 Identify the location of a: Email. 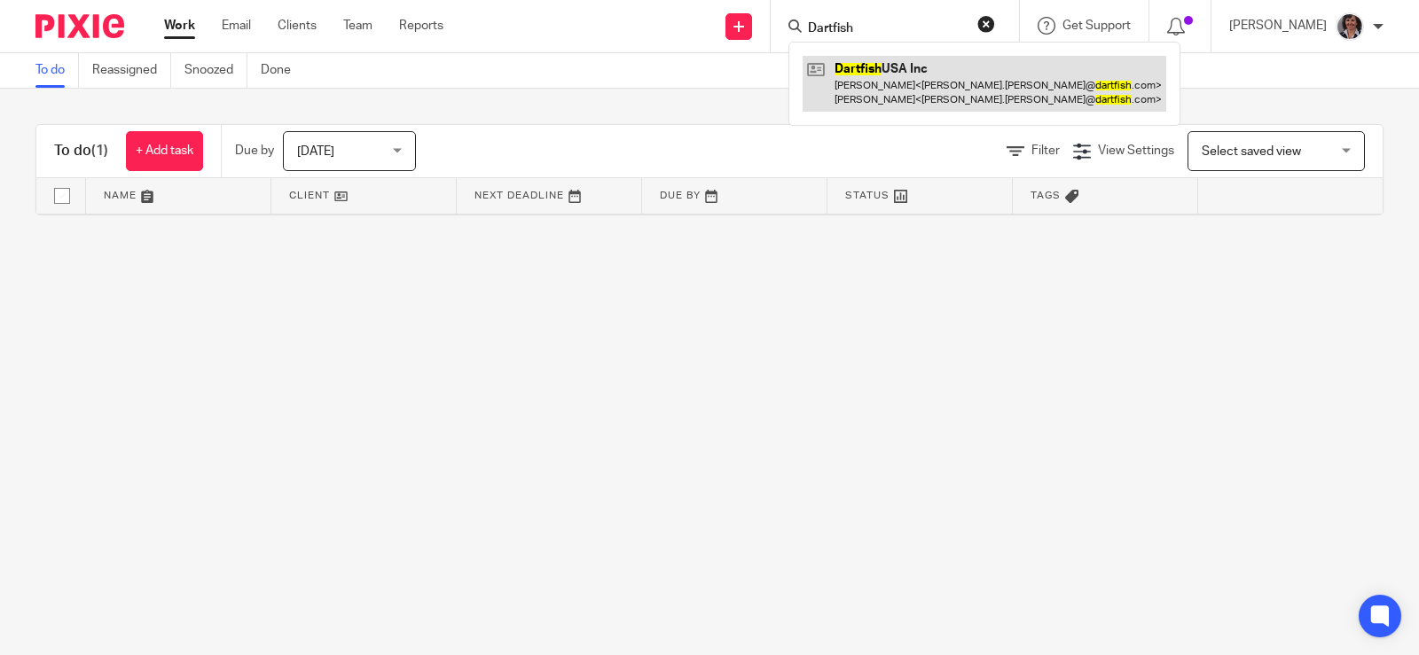
(236, 26).